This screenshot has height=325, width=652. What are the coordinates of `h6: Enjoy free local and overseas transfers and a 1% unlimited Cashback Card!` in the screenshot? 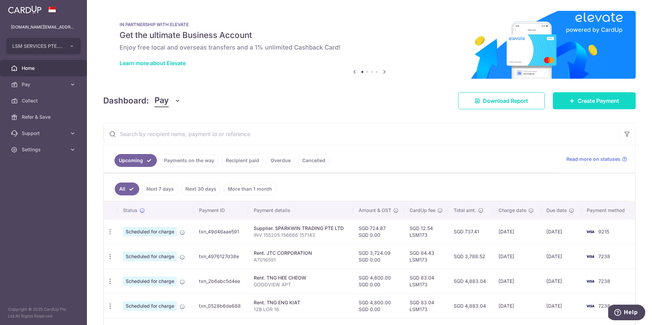 It's located at (370, 48).